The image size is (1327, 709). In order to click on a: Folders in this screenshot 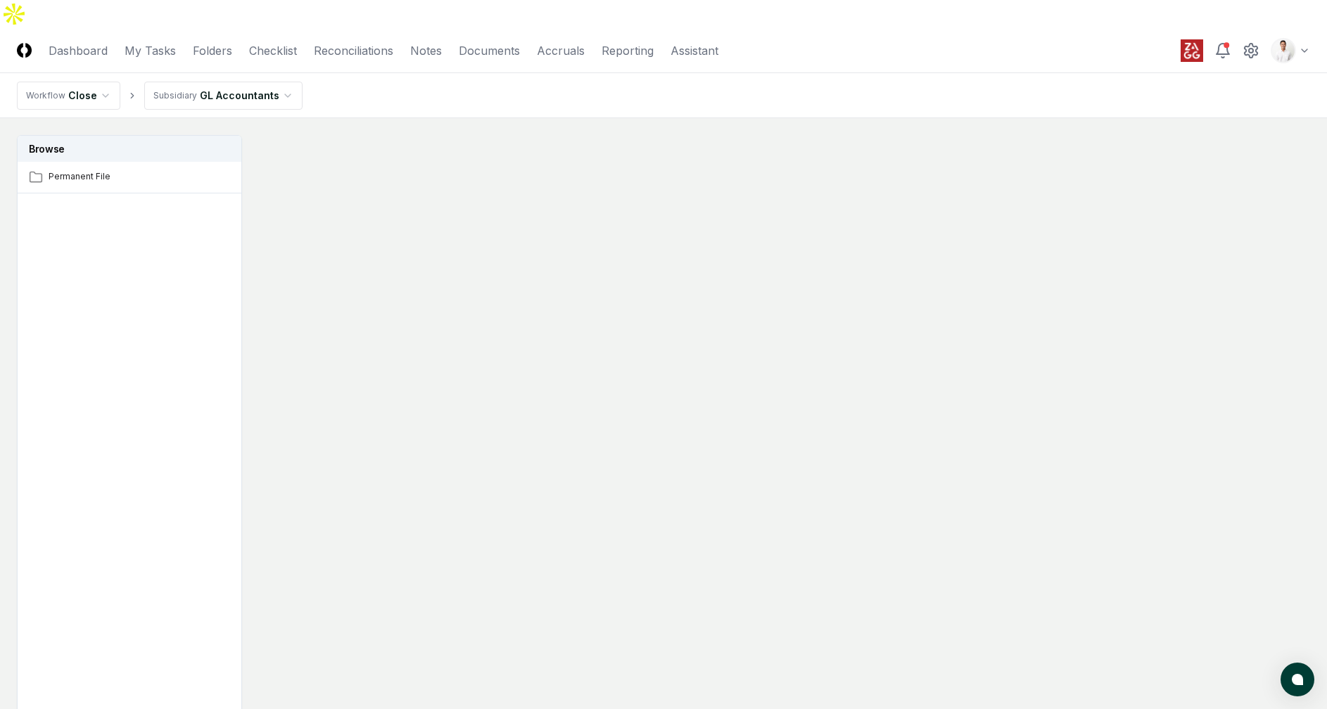, I will do `click(212, 51)`.